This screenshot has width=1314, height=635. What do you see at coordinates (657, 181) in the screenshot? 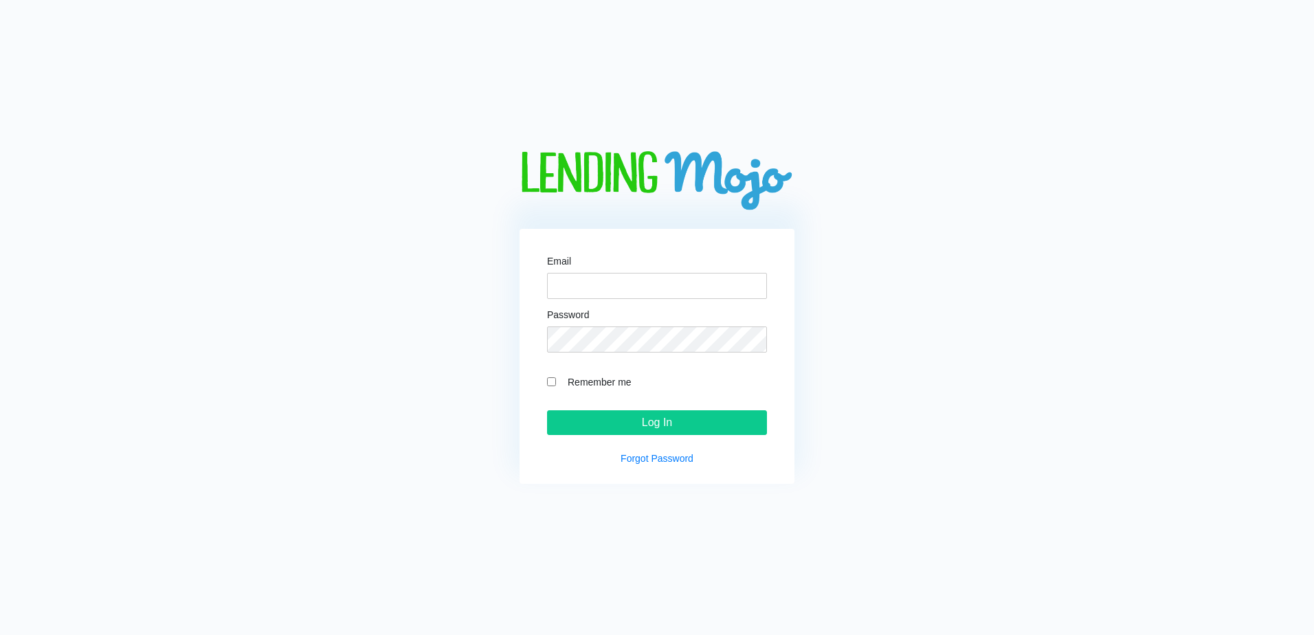
I see `img: logo-big.png` at bounding box center [657, 181].